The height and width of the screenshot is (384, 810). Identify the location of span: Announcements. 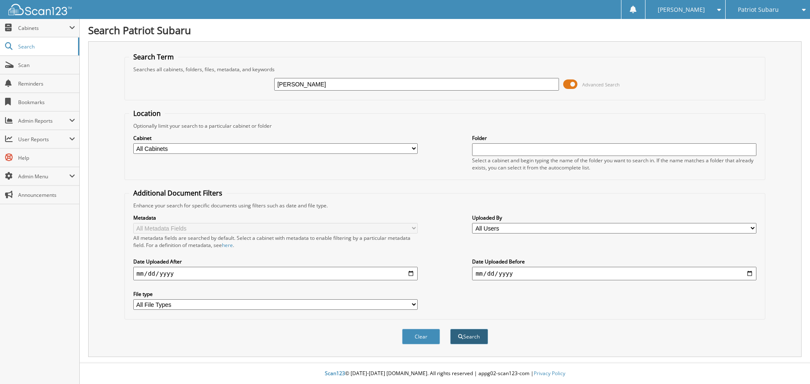
(46, 195).